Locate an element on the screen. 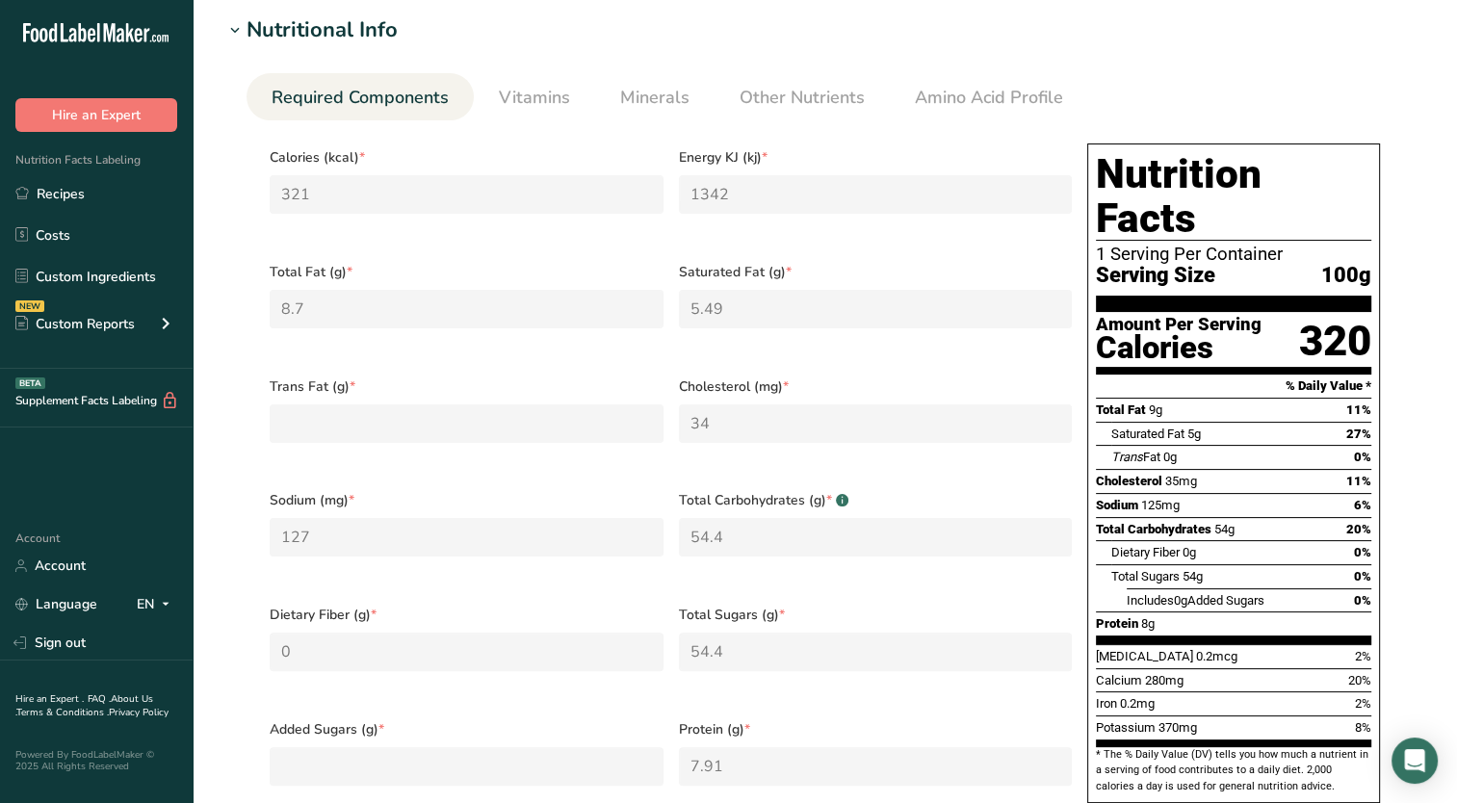  span: Protein (g) is located at coordinates (875, 729).